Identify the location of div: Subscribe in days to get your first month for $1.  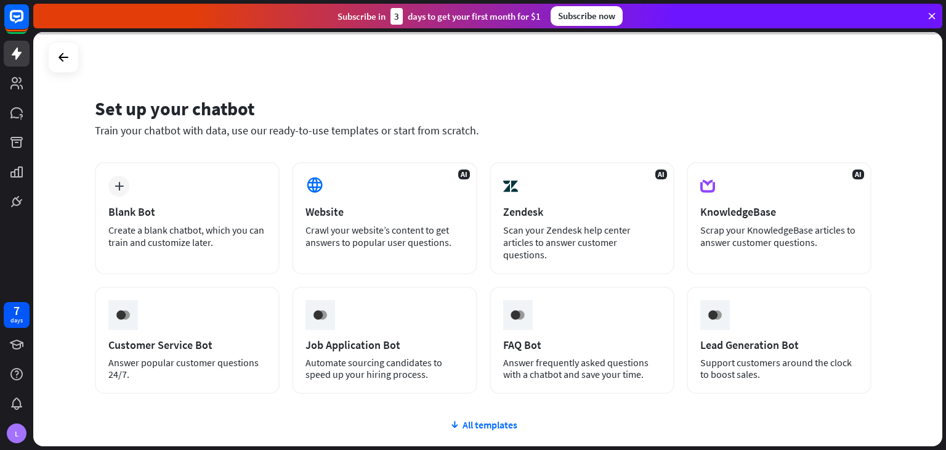
(439, 16).